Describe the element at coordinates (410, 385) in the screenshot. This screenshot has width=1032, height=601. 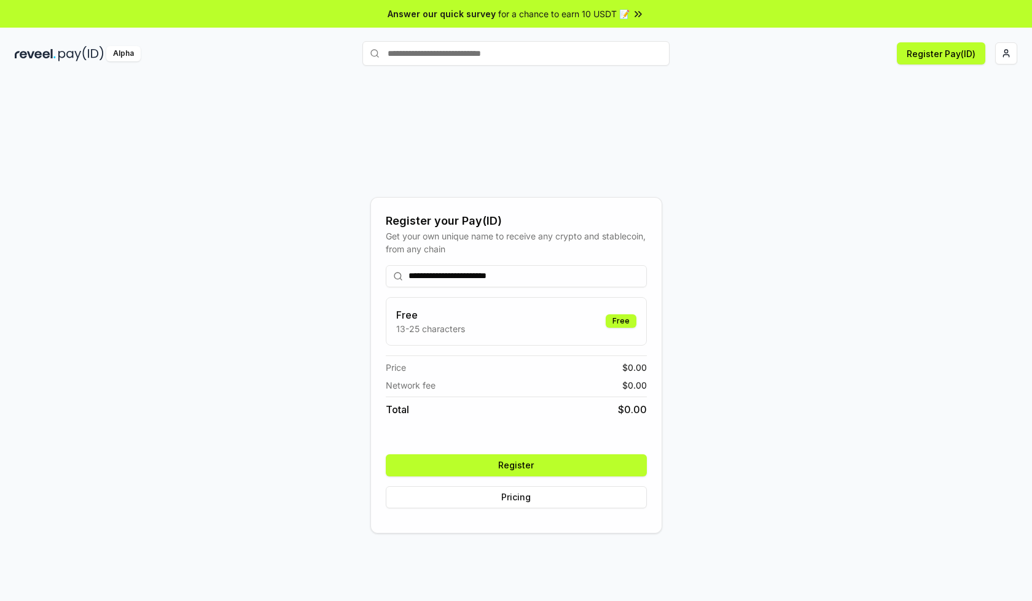
I see `span: Network fee` at that location.